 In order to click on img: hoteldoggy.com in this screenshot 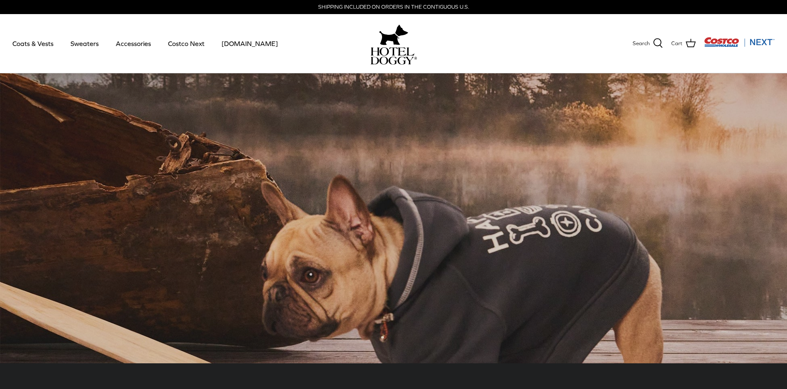, I will do `click(394, 35)`.